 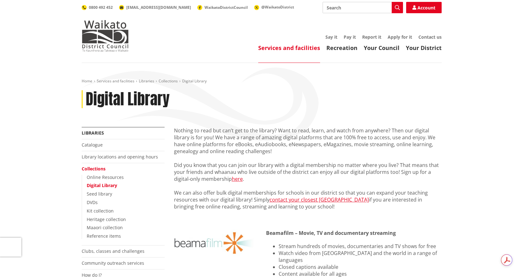 What do you see at coordinates (308, 172) in the screenshot?
I see `p: Did you know that you can join our library with a digital membership no matter where you live? Th...` at bounding box center [308, 172].